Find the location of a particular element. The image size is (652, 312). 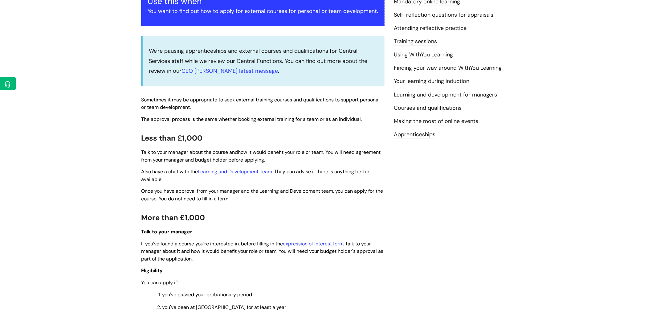

a: Apprenticeships is located at coordinates (415, 135).